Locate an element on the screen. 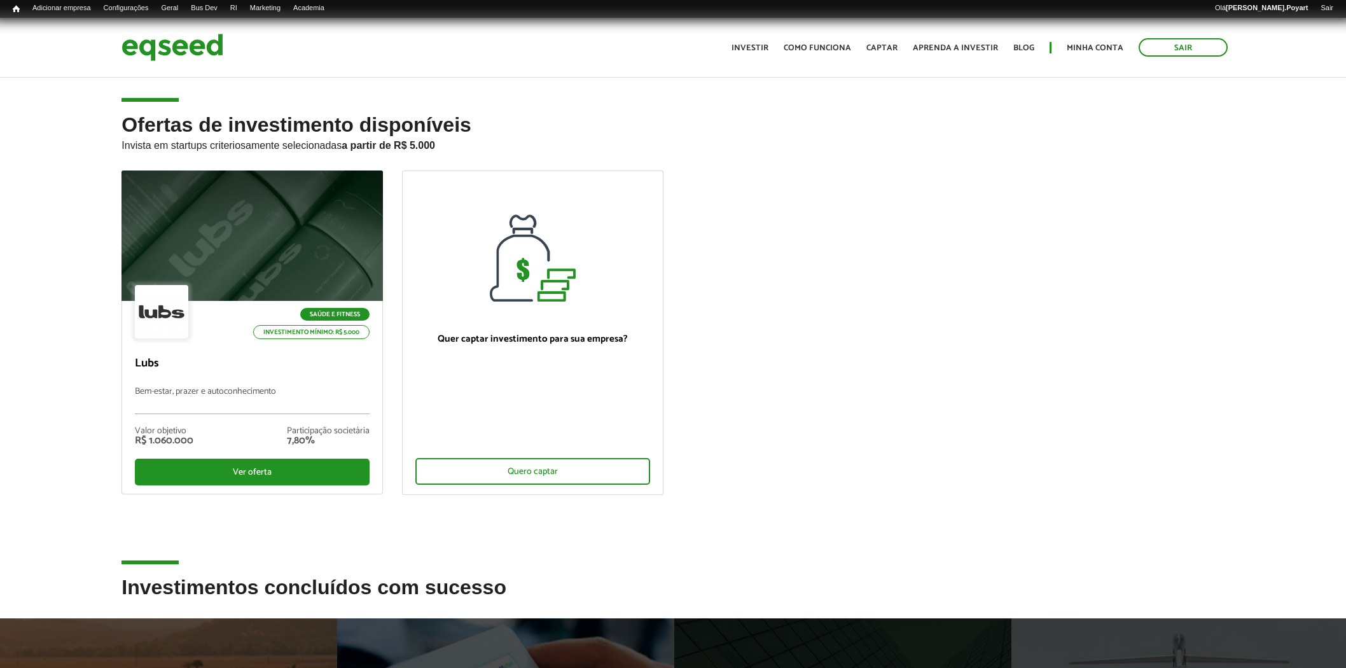 This screenshot has width=1346, height=668. a: Marketing is located at coordinates (265, 8).